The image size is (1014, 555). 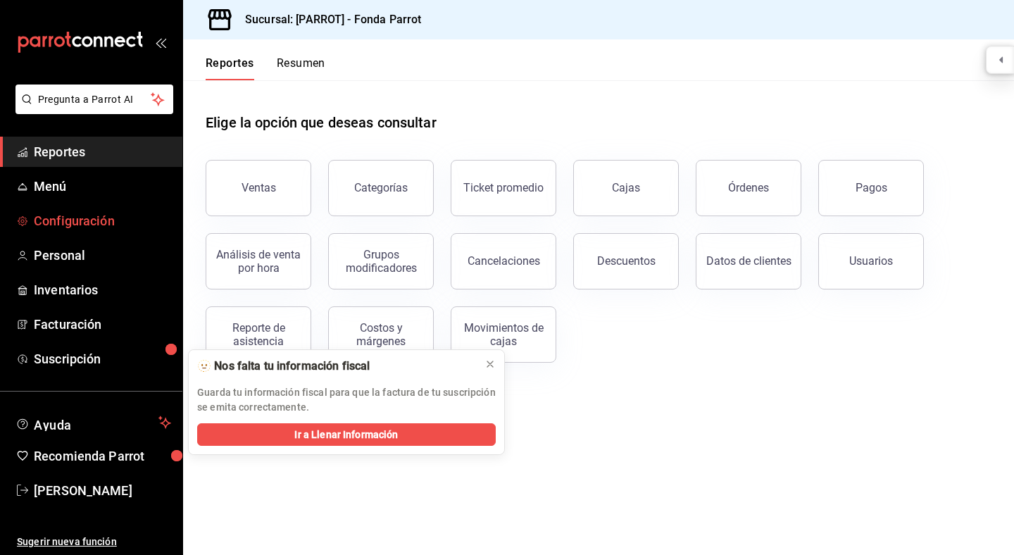 What do you see at coordinates (346, 434) in the screenshot?
I see `button: Ir a Llenar Información` at bounding box center [346, 434].